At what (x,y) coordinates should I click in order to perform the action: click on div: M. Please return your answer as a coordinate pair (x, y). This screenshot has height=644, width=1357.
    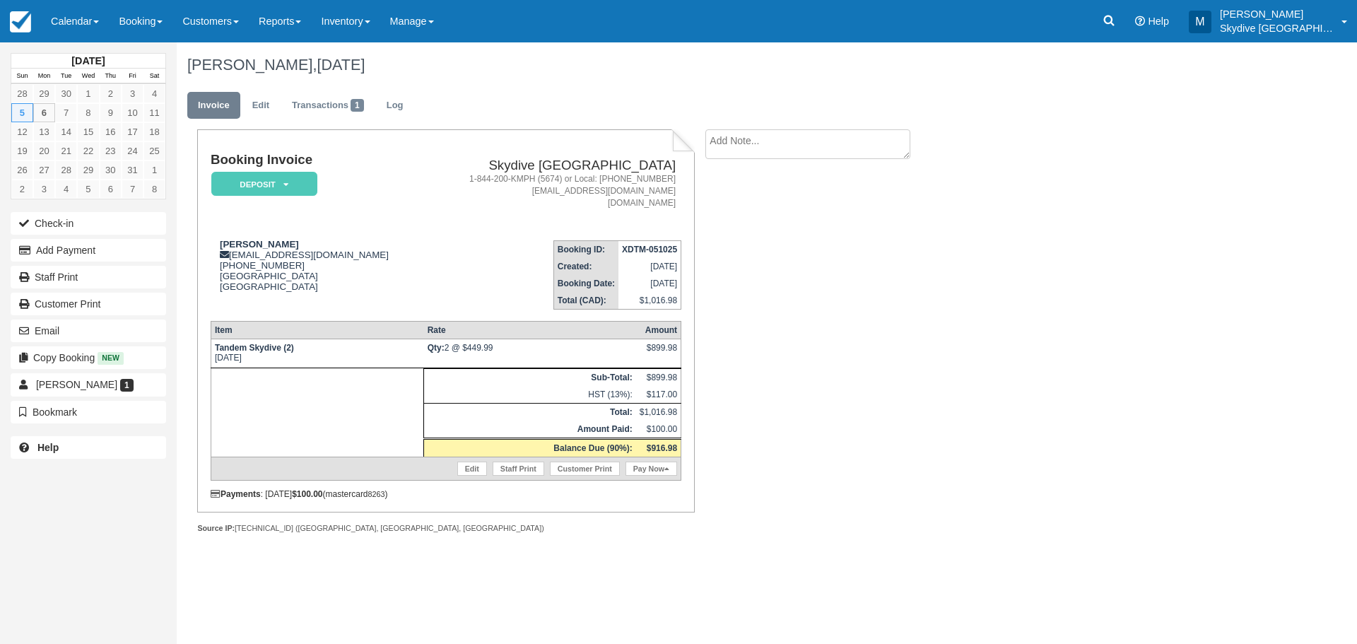
    Looking at the image, I should click on (1200, 22).